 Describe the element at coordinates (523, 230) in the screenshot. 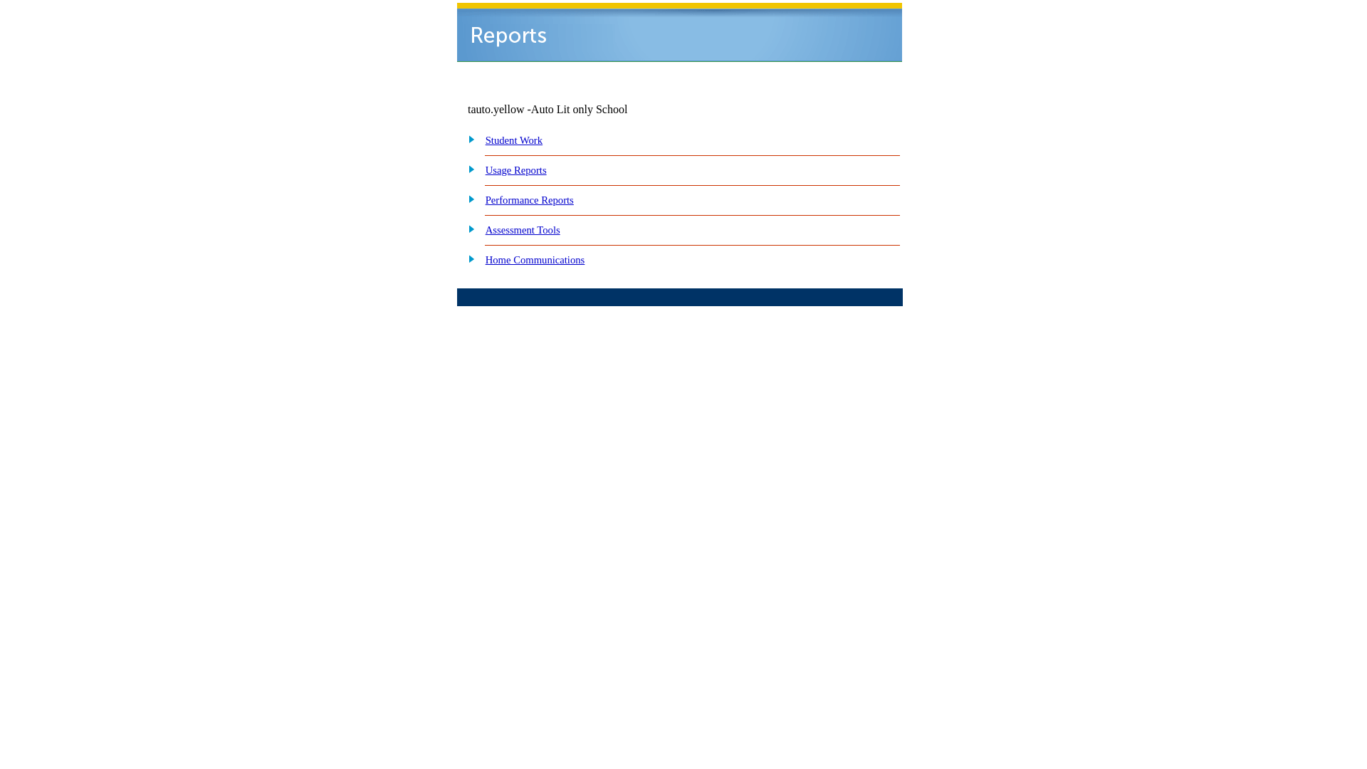

I see `a: Assessment Tools` at that location.